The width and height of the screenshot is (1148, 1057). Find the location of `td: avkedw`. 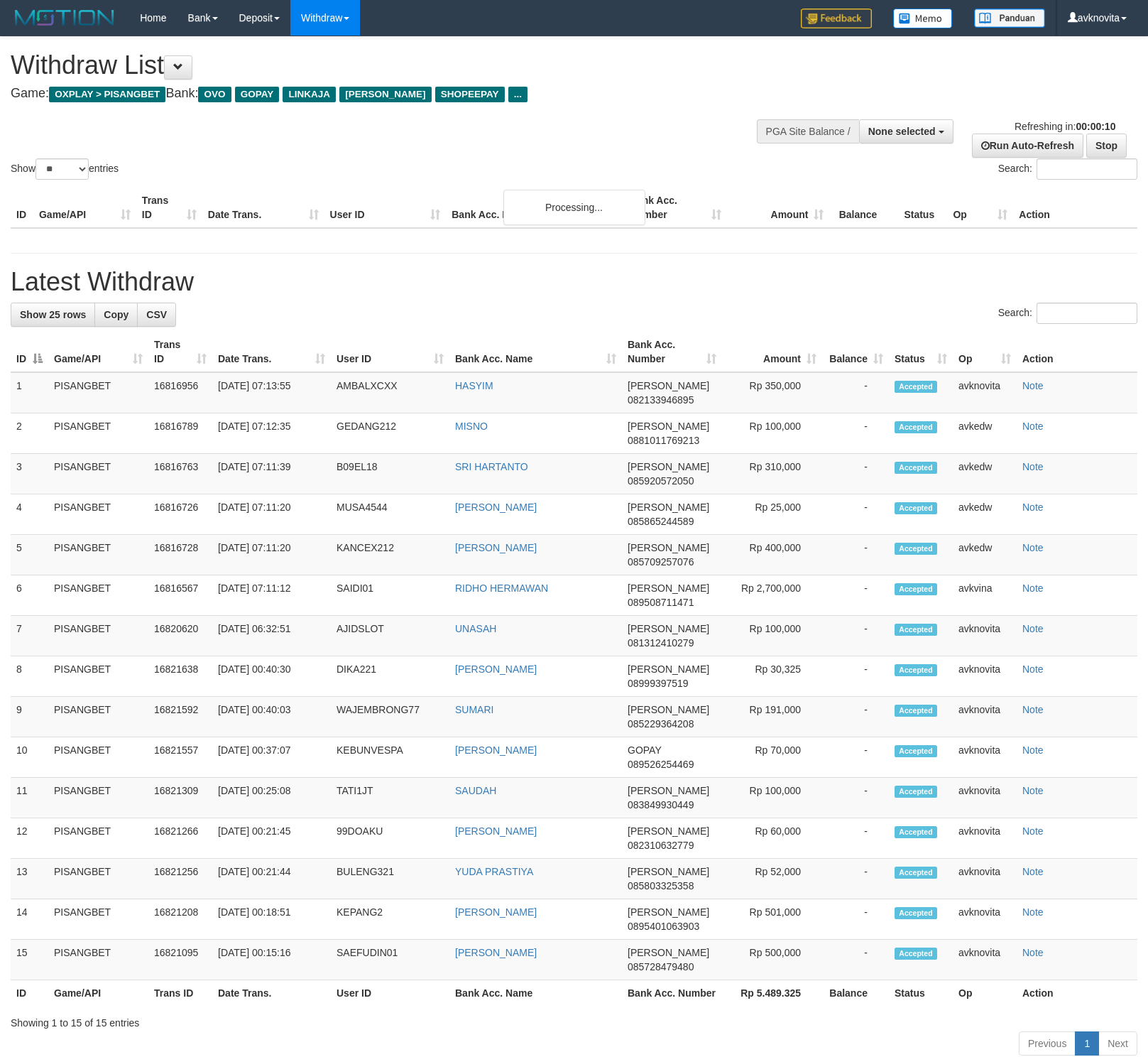

td: avkedw is located at coordinates (985, 555).